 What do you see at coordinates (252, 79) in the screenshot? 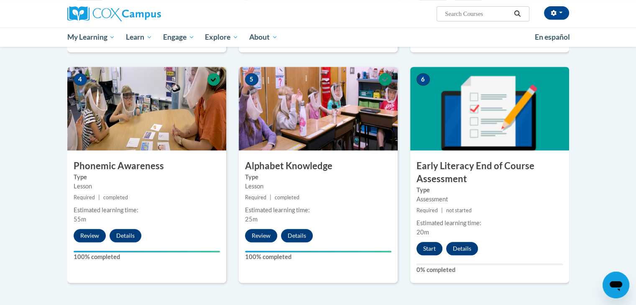
I see `span: 5` at bounding box center [252, 79].